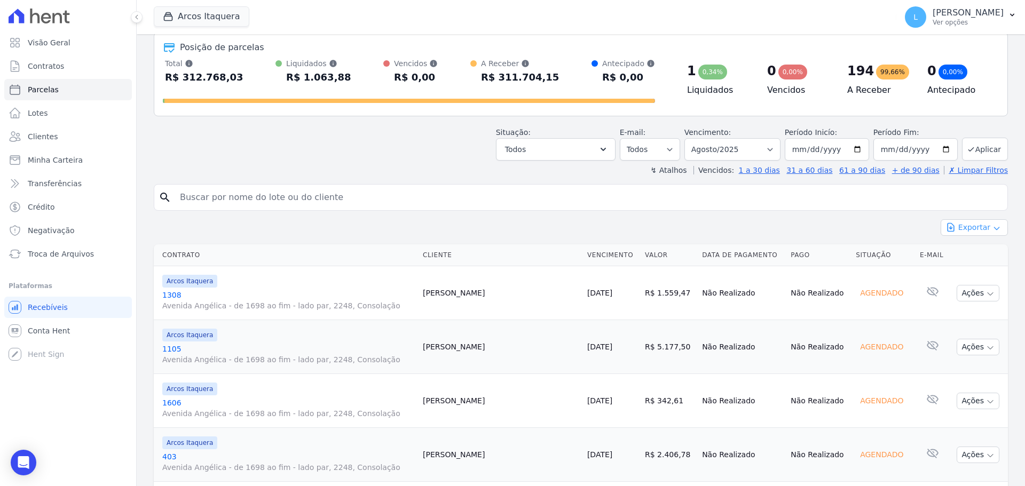  What do you see at coordinates (633, 132) in the screenshot?
I see `label: E-mail:` at bounding box center [633, 132].